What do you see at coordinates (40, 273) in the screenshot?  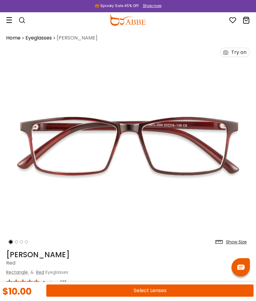 I see `a: Red` at bounding box center [40, 273].